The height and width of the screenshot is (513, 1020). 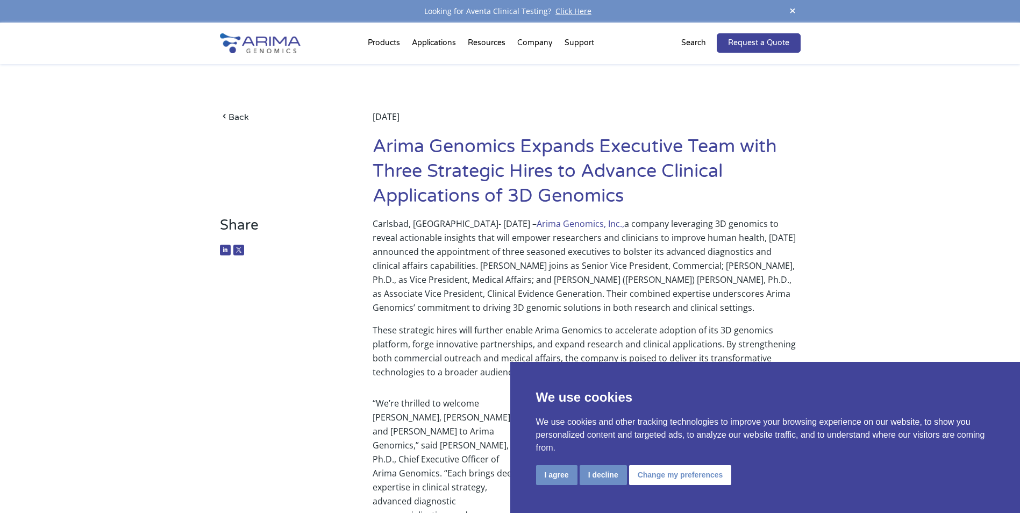 What do you see at coordinates (693, 43) in the screenshot?
I see `p: Search` at bounding box center [693, 43].